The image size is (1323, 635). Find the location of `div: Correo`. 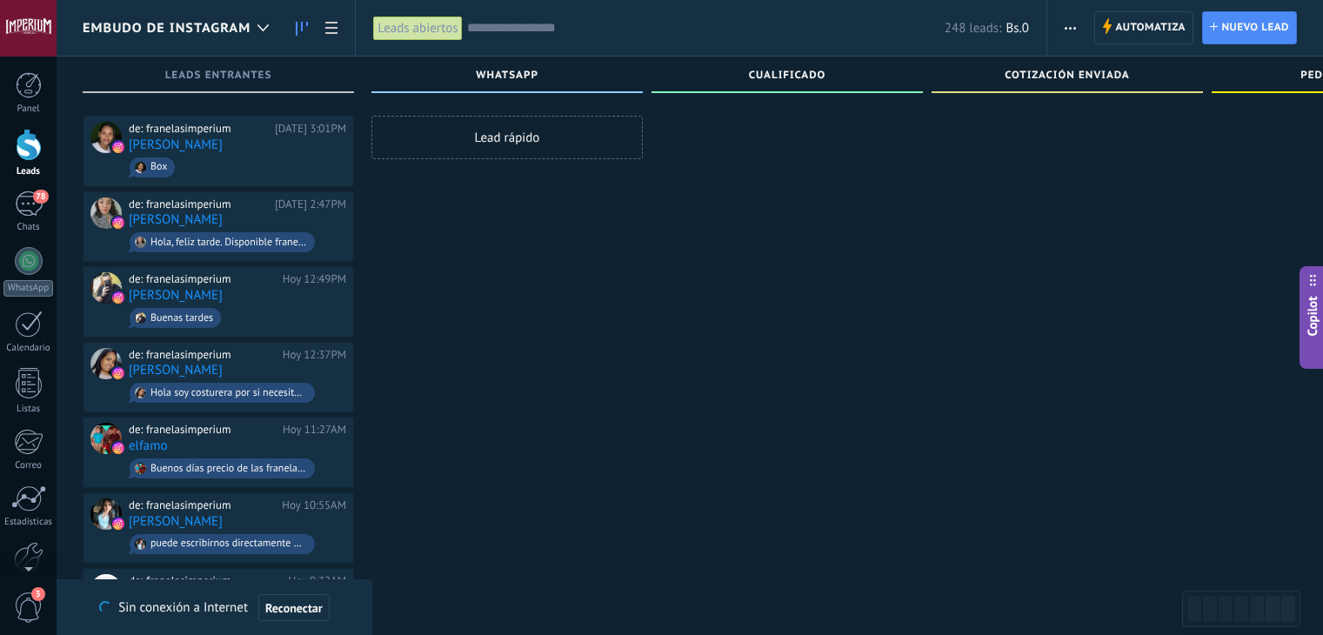

div: Correo is located at coordinates (29, 465).